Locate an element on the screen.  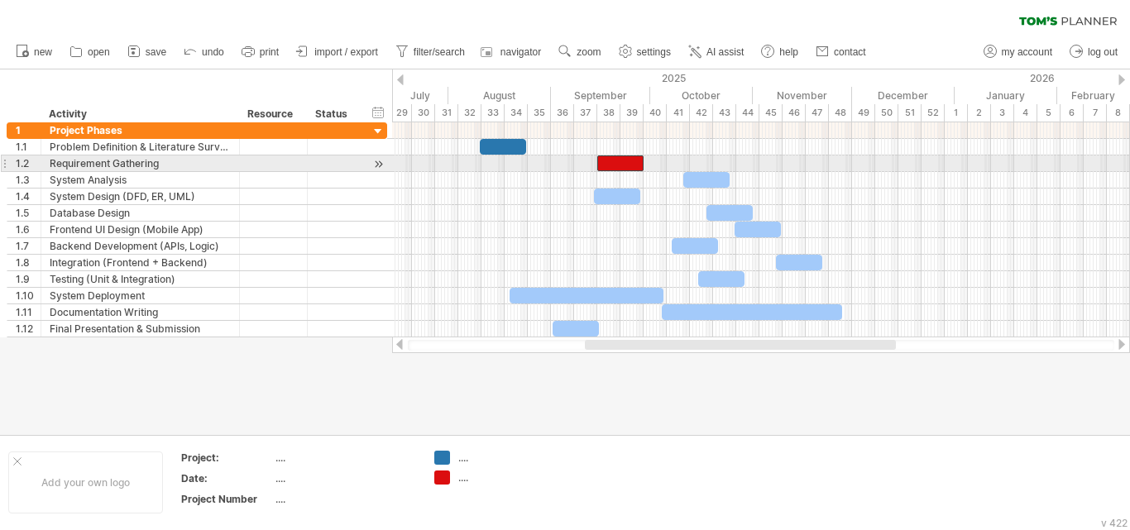
div: 40 is located at coordinates (655, 113).